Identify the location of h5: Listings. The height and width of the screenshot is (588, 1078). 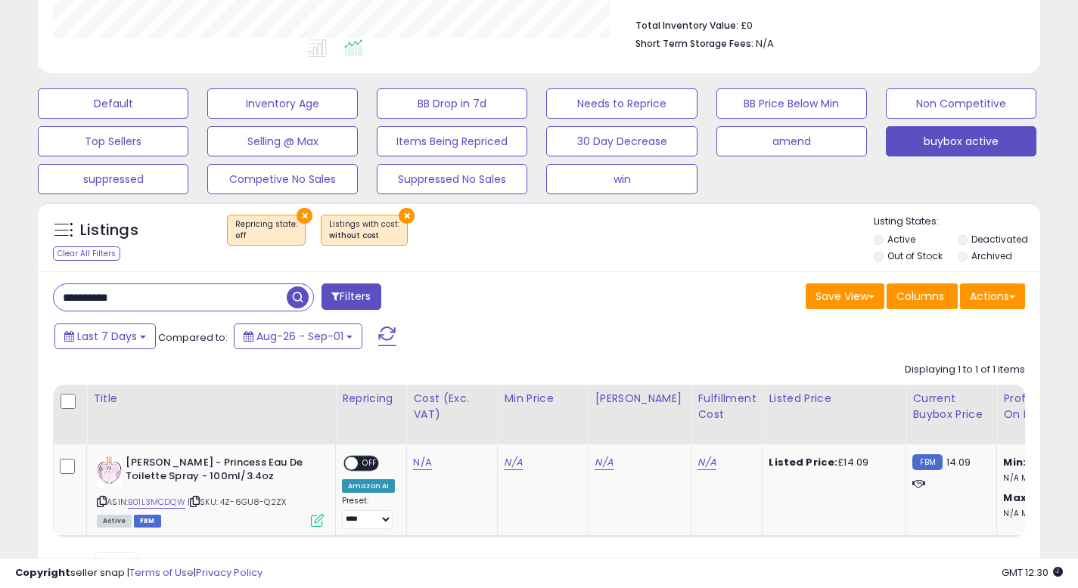
(109, 231).